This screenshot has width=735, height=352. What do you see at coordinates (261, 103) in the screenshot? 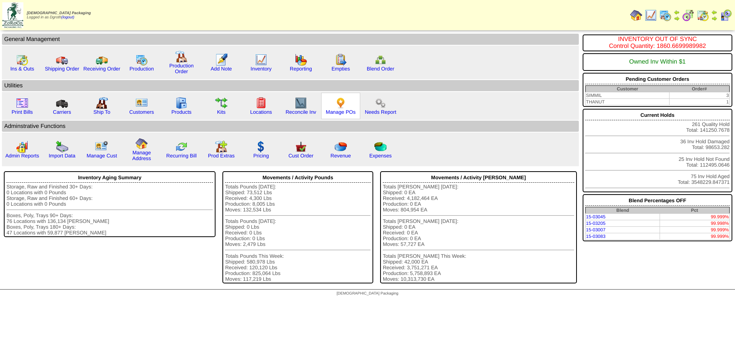
I see `img: locations.gif` at bounding box center [261, 103].